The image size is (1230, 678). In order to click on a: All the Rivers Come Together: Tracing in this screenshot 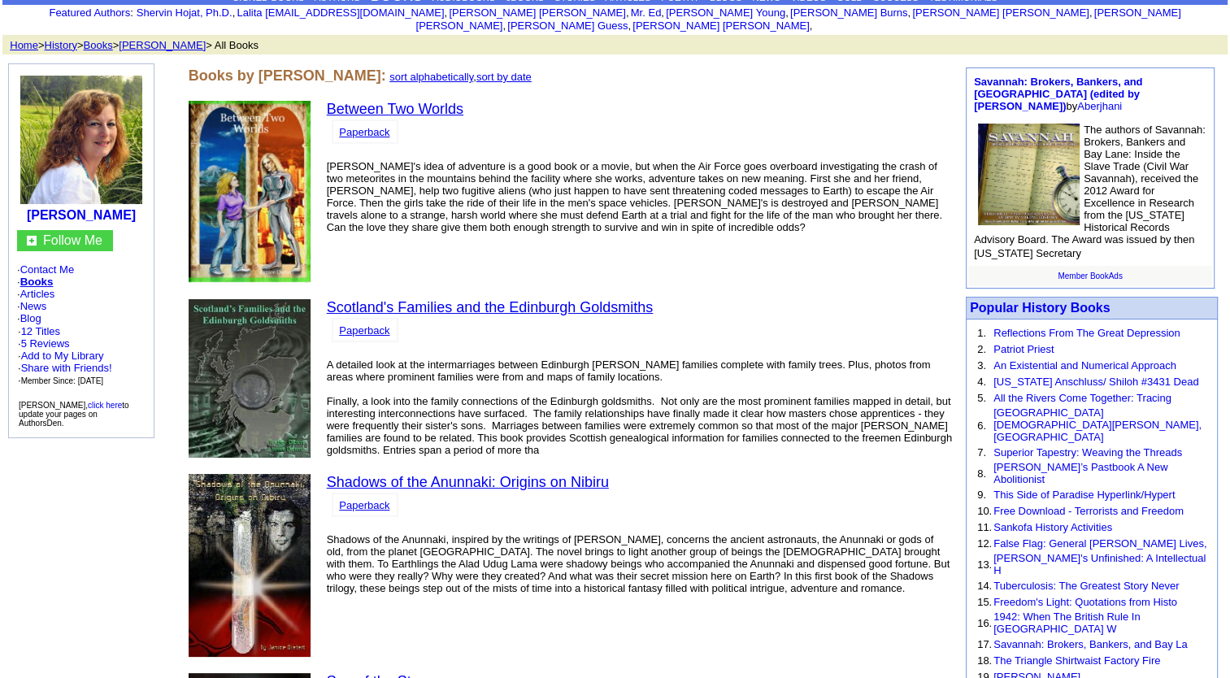, I will do `click(1082, 397)`.